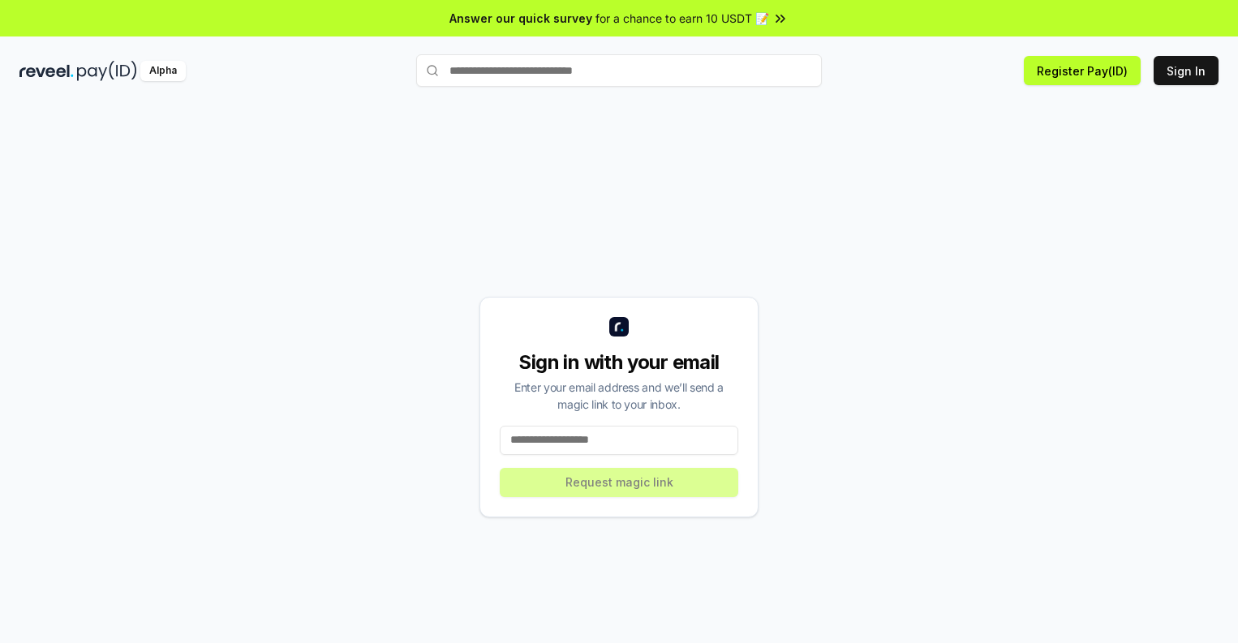  What do you see at coordinates (619, 362) in the screenshot?
I see `div: Sign in with your email` at bounding box center [619, 362].